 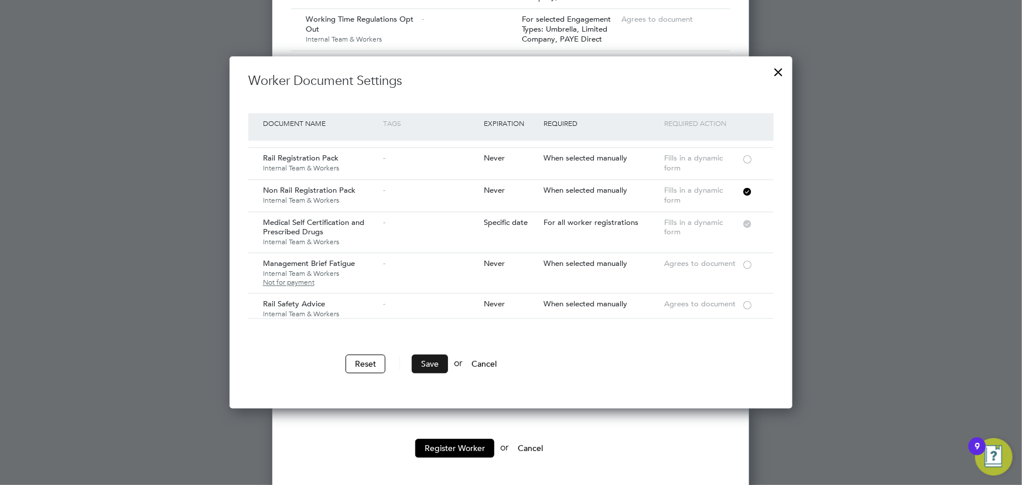 What do you see at coordinates (511, 123) in the screenshot?
I see `div: Expiration` at bounding box center [511, 123].